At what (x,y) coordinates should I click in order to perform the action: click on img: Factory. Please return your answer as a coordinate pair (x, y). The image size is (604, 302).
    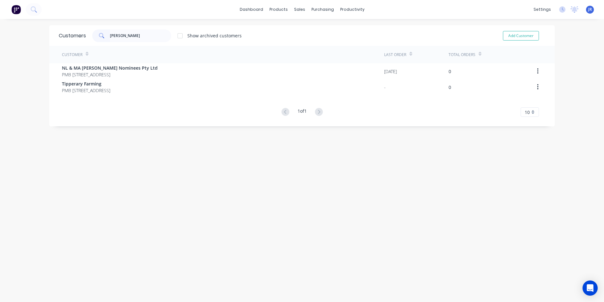
    Looking at the image, I should click on (16, 9).